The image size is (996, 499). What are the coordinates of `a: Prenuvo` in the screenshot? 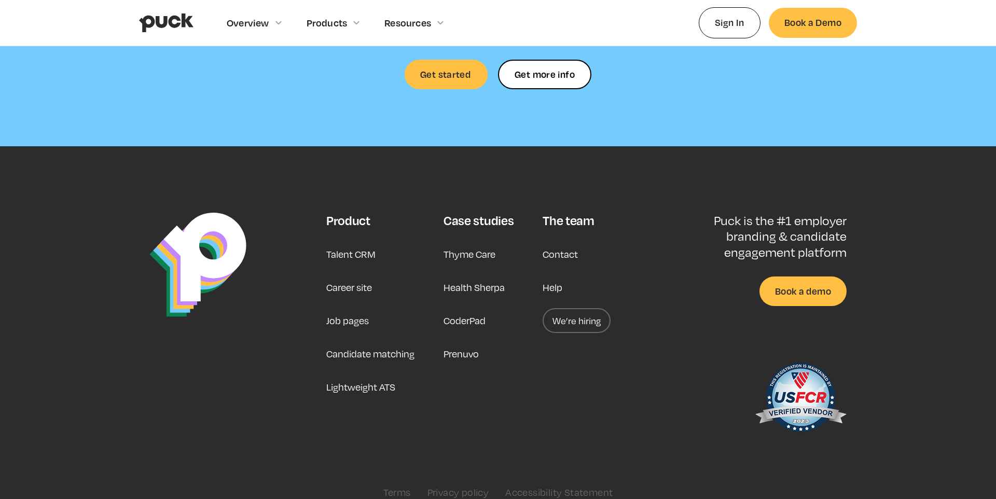 It's located at (461, 354).